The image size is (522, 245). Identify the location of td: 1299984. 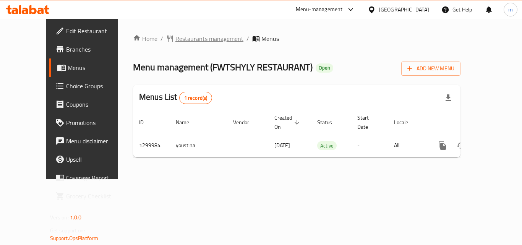
(151, 145).